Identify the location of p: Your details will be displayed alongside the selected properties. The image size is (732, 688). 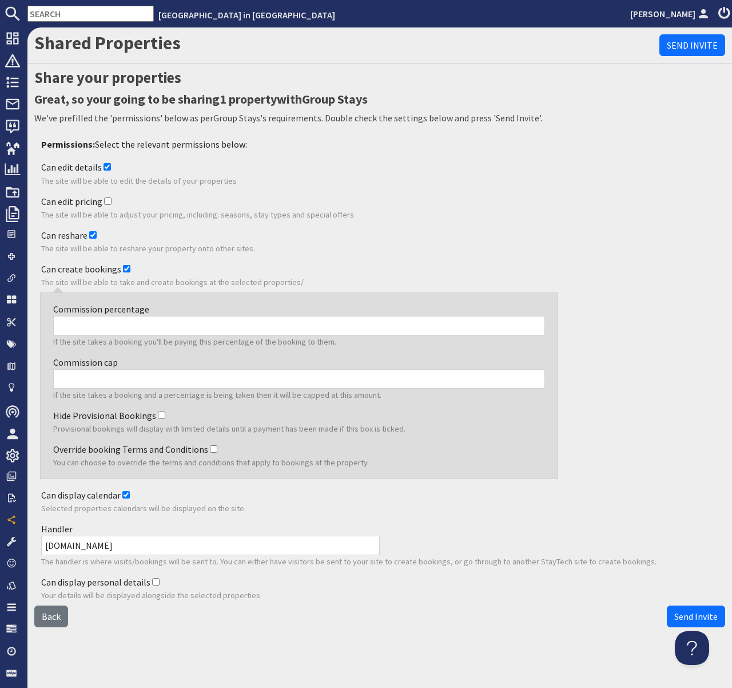
(380, 596).